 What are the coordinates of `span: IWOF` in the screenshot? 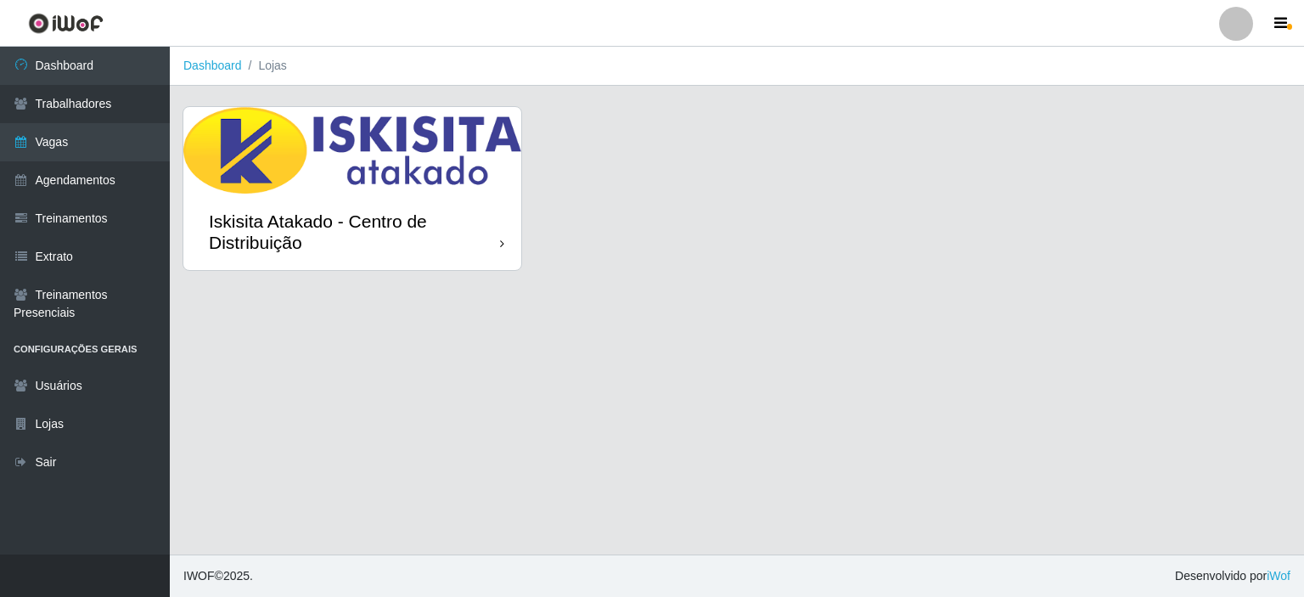 It's located at (199, 575).